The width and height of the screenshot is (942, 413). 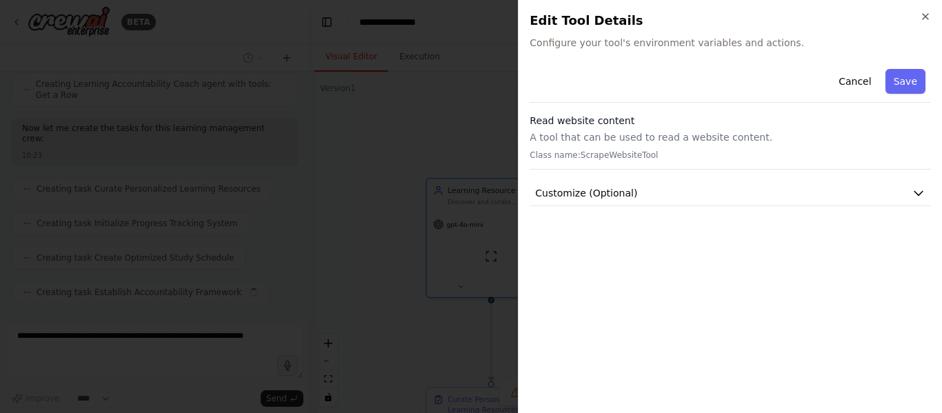 What do you see at coordinates (586, 193) in the screenshot?
I see `span: Customize (Optional)` at bounding box center [586, 193].